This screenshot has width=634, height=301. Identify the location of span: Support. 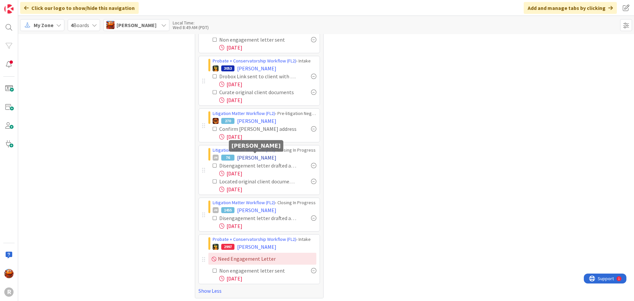
(22, 5).